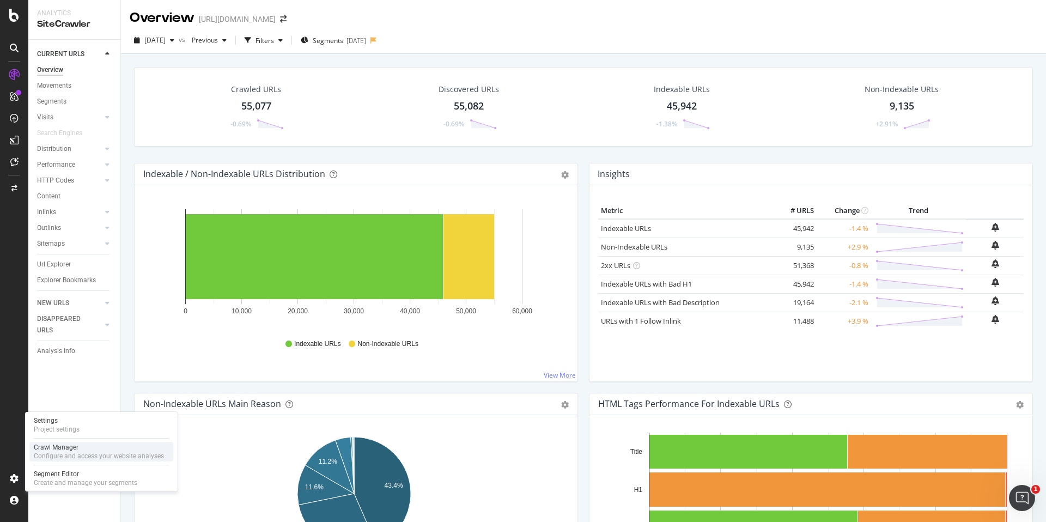  I want to click on td: 11,488, so click(795, 321).